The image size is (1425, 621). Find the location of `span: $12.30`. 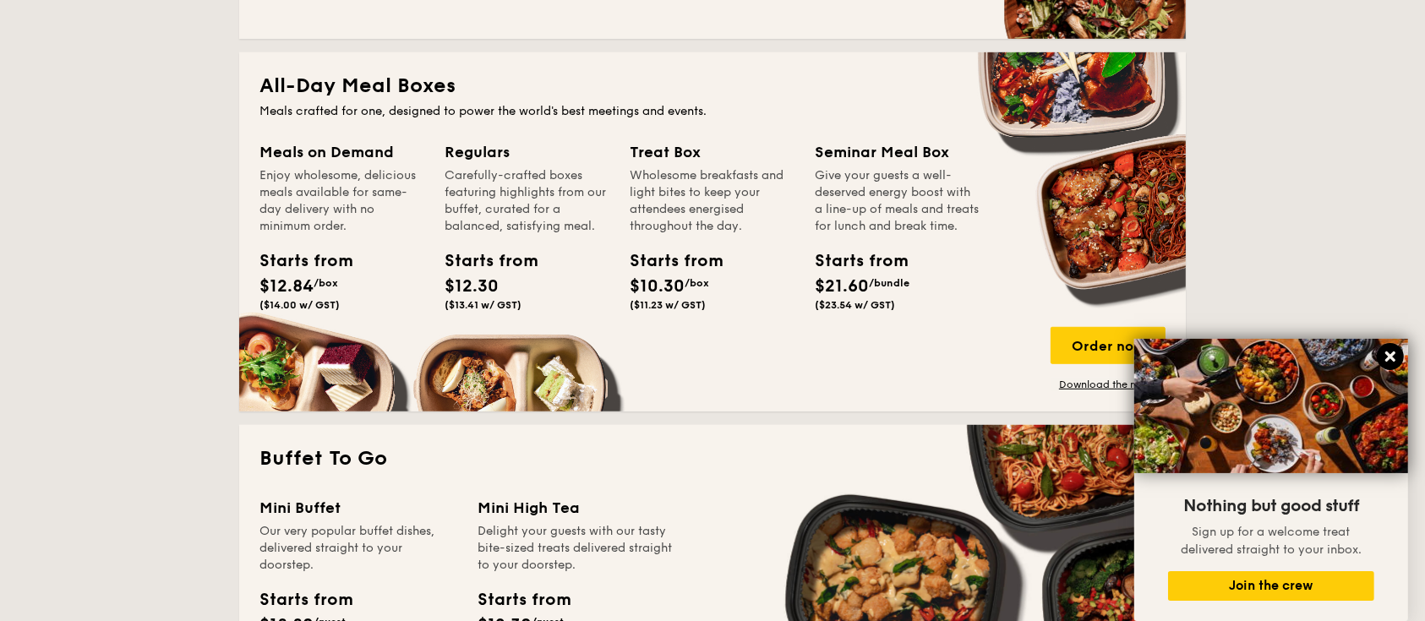

span: $12.30 is located at coordinates (471, 286).